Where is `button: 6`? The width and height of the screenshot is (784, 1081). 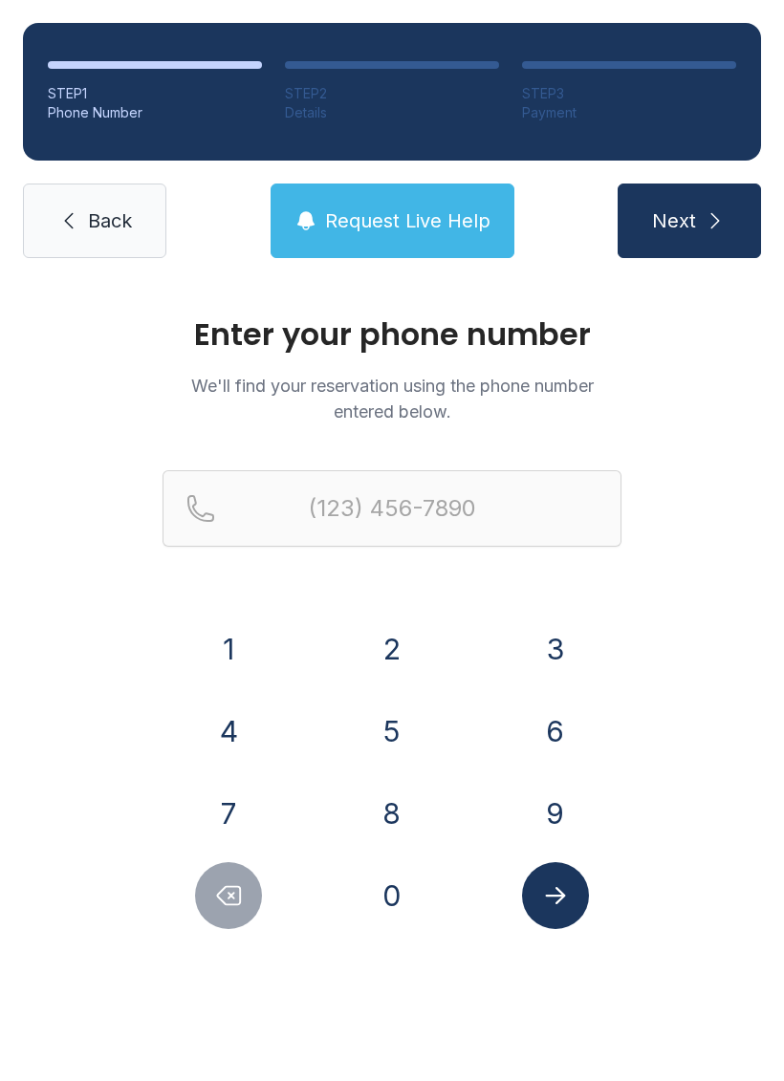
button: 6 is located at coordinates (555, 731).